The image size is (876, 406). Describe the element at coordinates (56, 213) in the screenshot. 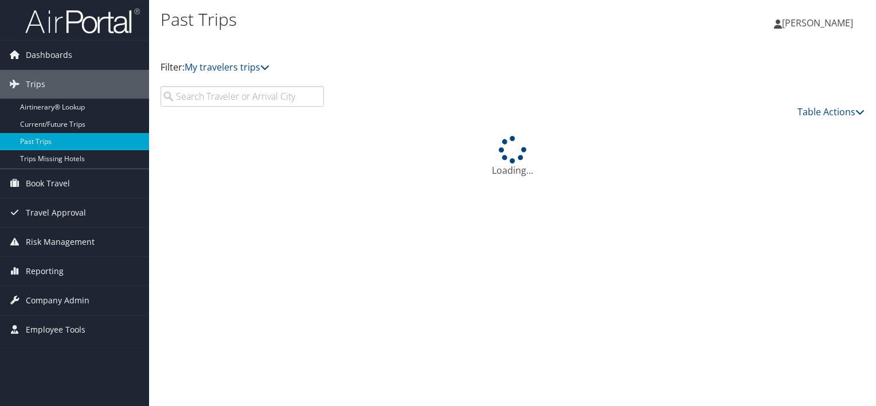

I see `span: Travel Approval` at that location.